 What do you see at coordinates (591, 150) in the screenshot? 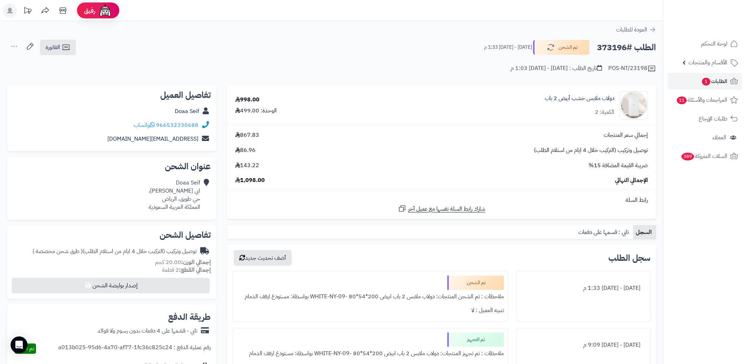
I see `span: توصيل وتركيب (التركيب خلال 4 ايام من استلام الطلب)` at bounding box center [591, 150].